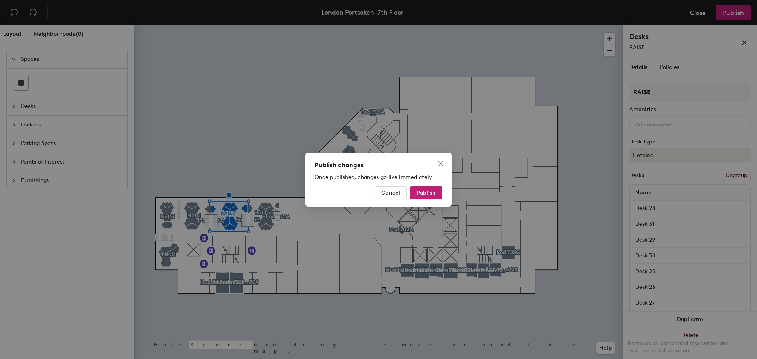 This screenshot has height=359, width=757. Describe the element at coordinates (426, 193) in the screenshot. I see `button: Publish` at that location.